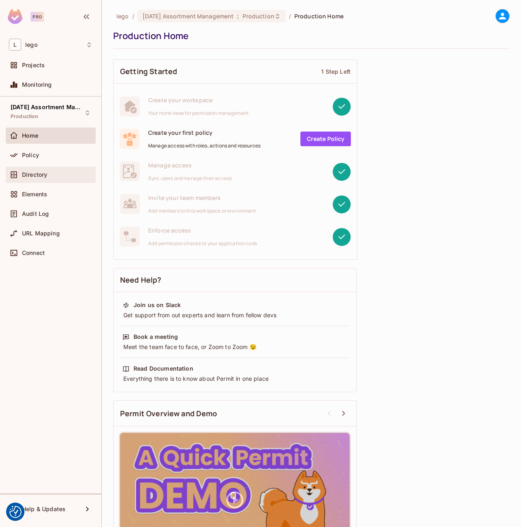  What do you see at coordinates (33, 65) in the screenshot?
I see `span: Projects` at bounding box center [33, 65].